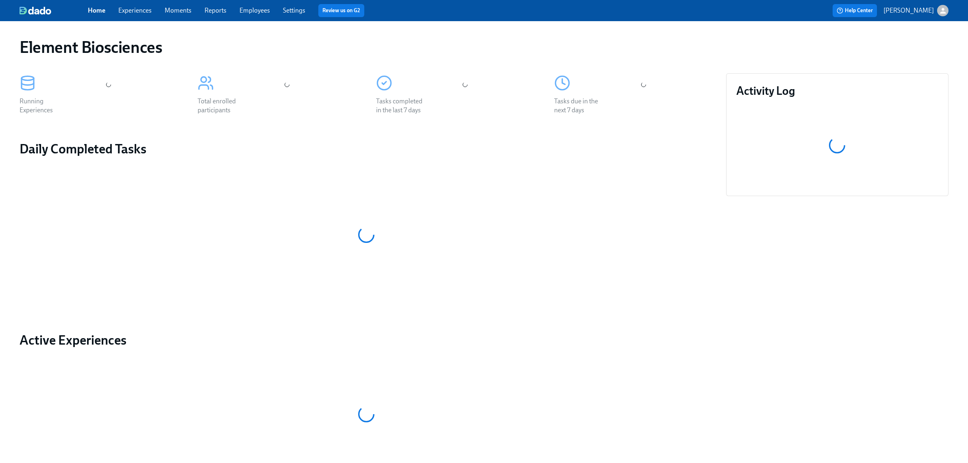  I want to click on div: Running Experiences, so click(46, 106).